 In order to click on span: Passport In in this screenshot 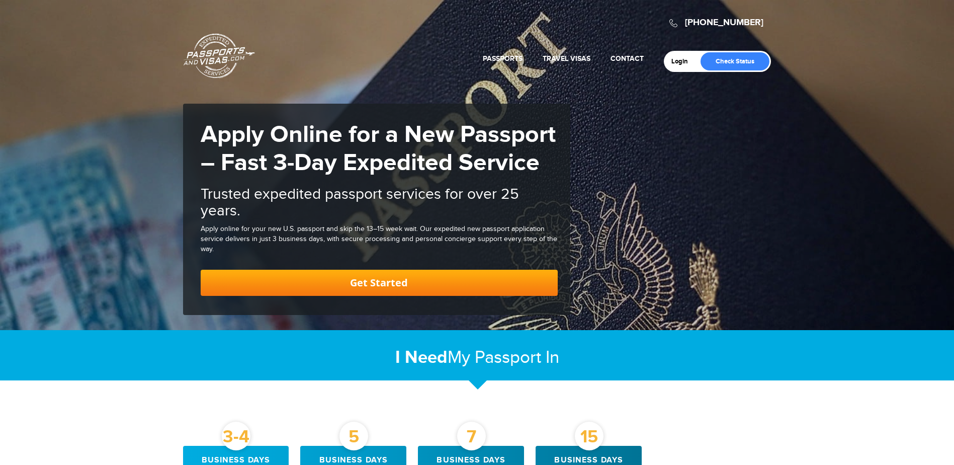, I will do `click(517, 357)`.